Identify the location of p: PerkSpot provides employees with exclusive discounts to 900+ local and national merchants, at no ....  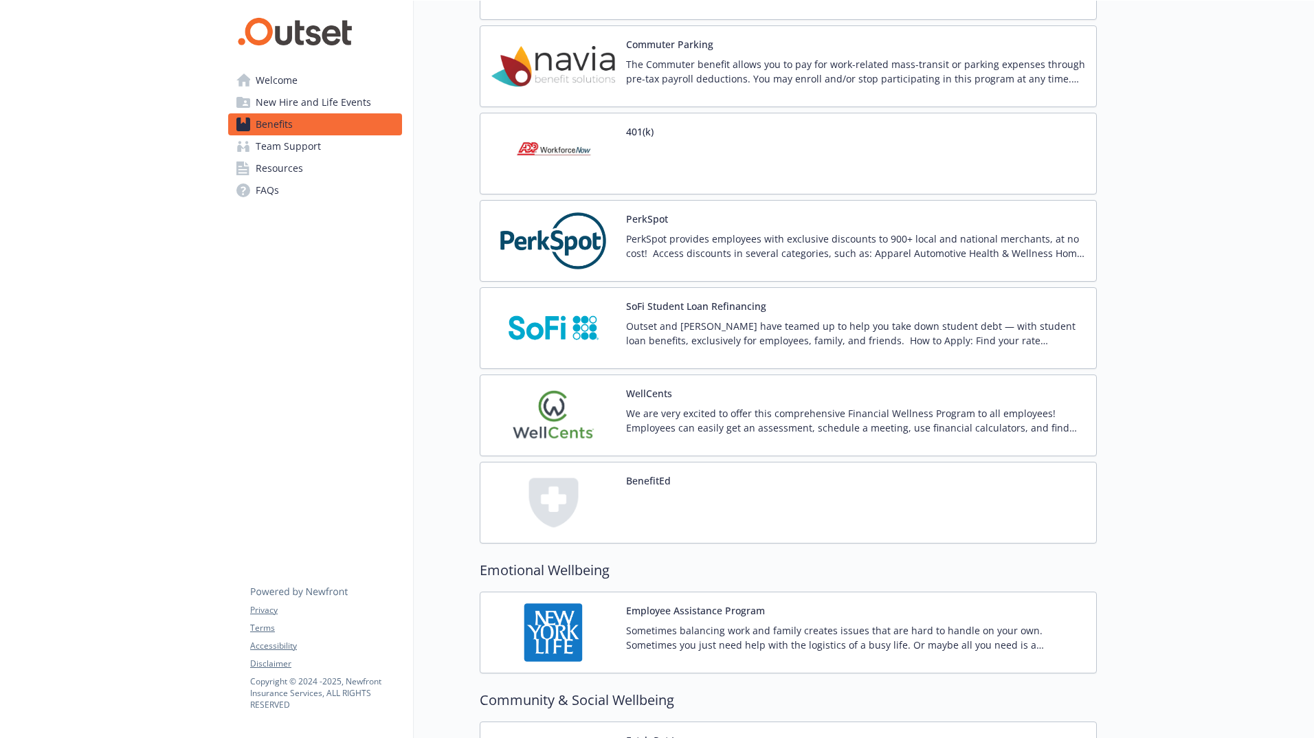
(856, 246).